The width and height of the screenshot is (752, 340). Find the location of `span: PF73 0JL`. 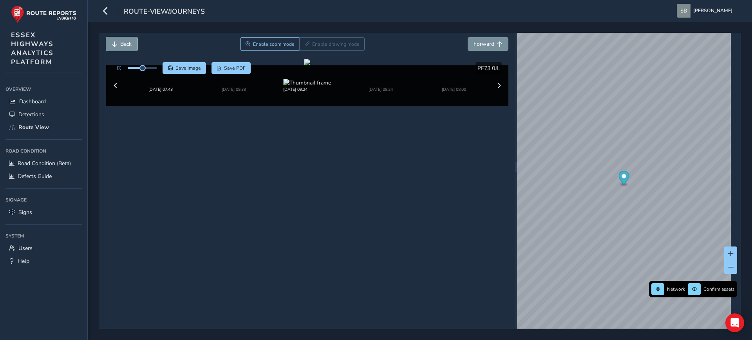

span: PF73 0JL is located at coordinates (489, 68).